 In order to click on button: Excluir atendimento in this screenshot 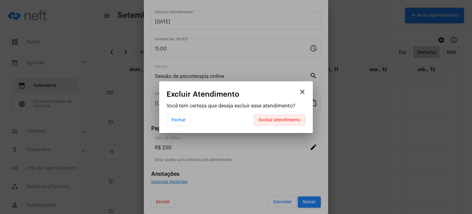, I will do `click(280, 120)`.